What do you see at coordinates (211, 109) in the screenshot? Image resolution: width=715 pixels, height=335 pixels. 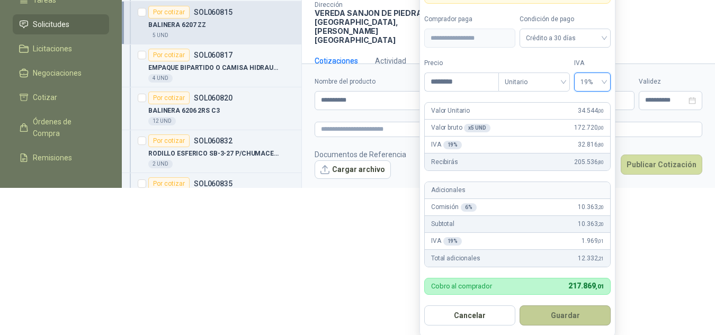 I see `a: Por cotizarSOL060820BALINERA 6206 2RS C312 UND` at bounding box center [211, 109].